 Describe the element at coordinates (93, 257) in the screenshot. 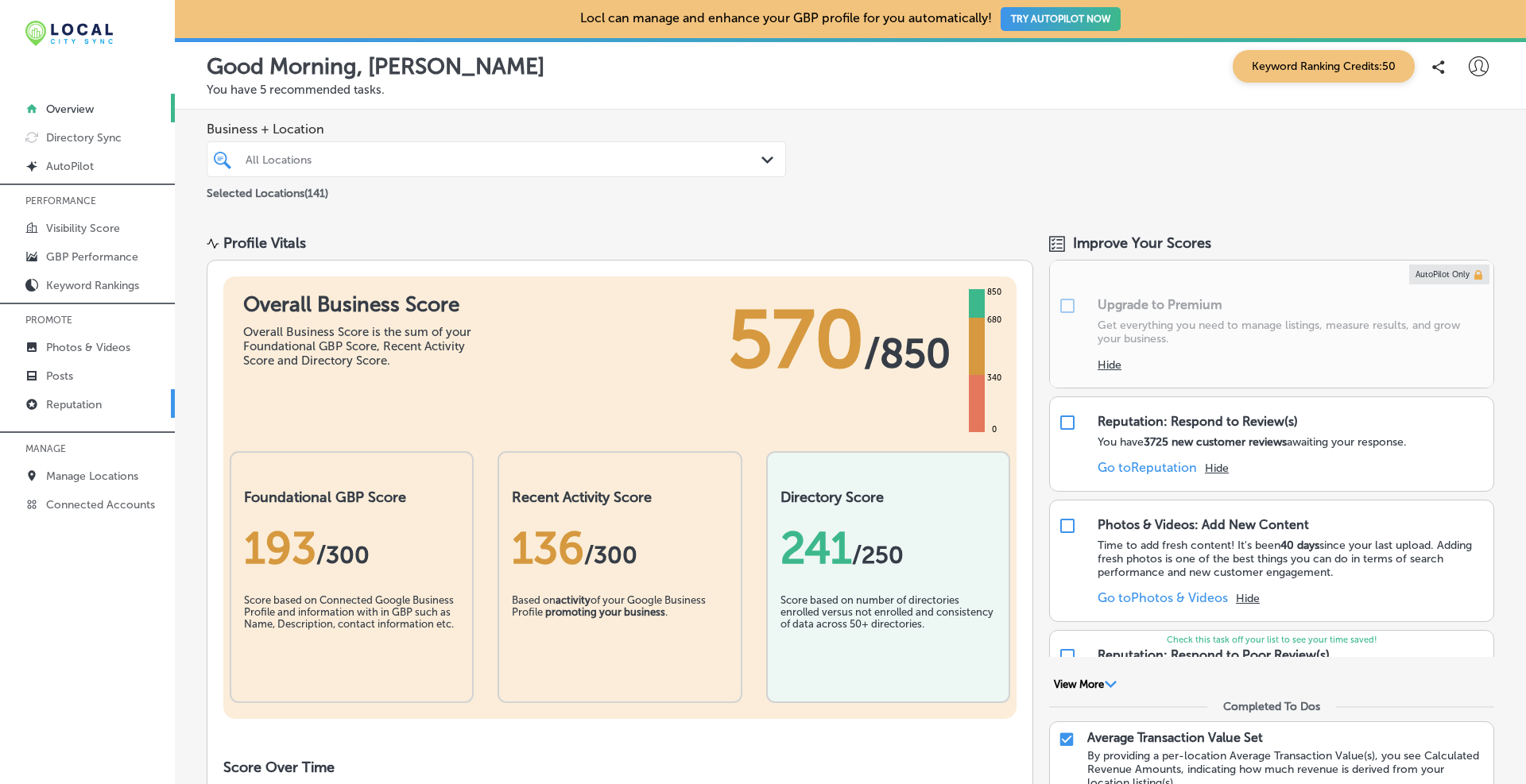

I see `p: GBP Performance` at that location.